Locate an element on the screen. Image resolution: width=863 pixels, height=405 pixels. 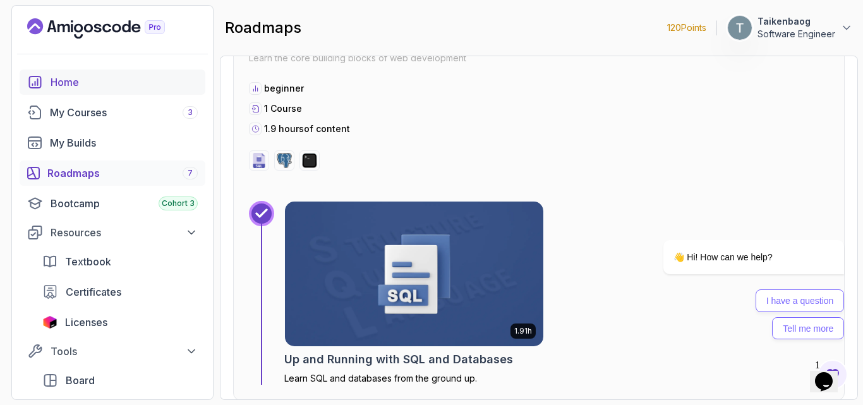
span: Textbook is located at coordinates (88, 262).